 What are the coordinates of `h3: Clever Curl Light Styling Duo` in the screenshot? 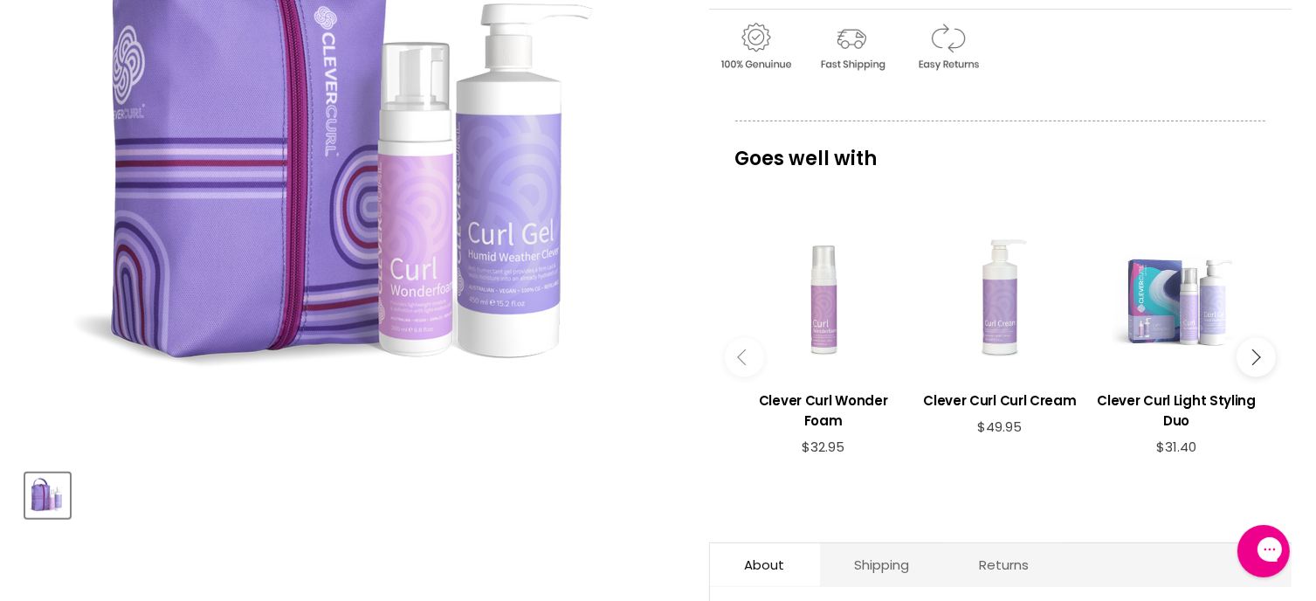 It's located at (1176, 410).